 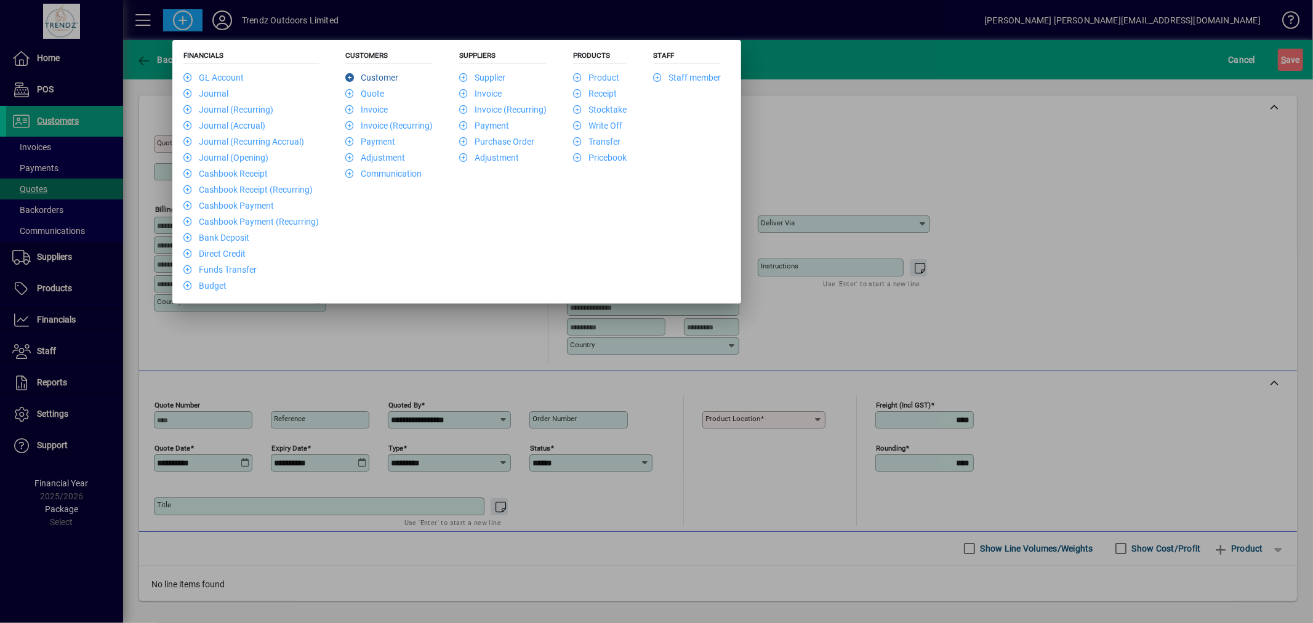 What do you see at coordinates (595, 94) in the screenshot?
I see `a: Receipt` at bounding box center [595, 94].